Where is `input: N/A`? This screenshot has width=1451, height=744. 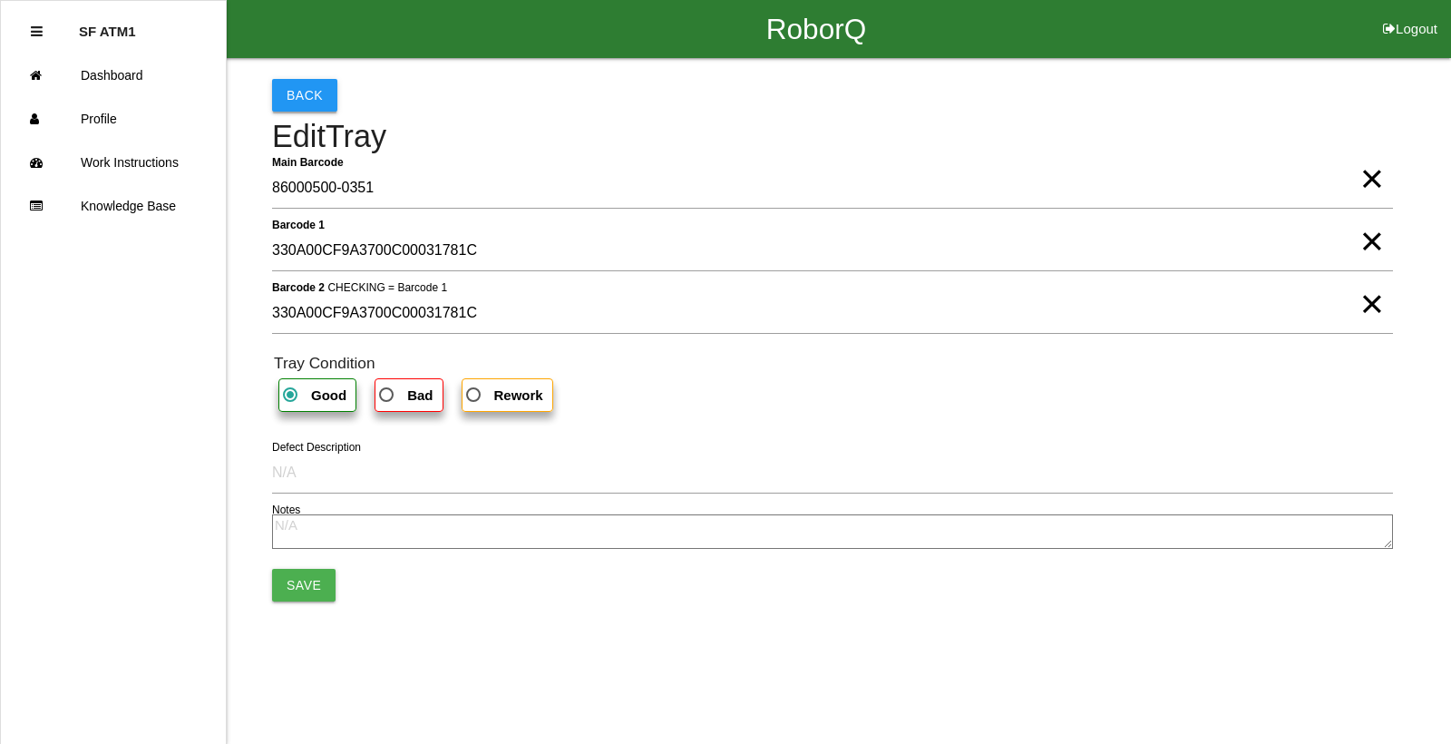
input: N/A is located at coordinates (833, 473).